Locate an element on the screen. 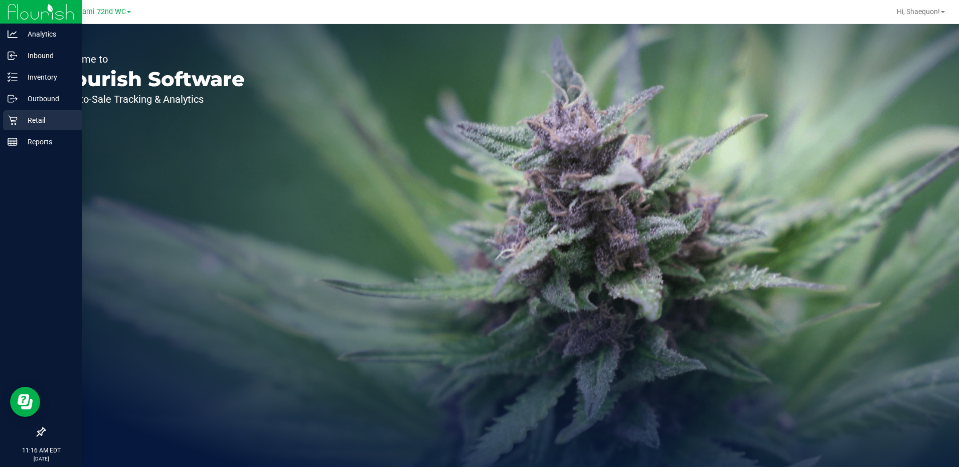 The width and height of the screenshot is (959, 467). p: Seed-to-Sale Tracking & Analytics is located at coordinates (149, 99).